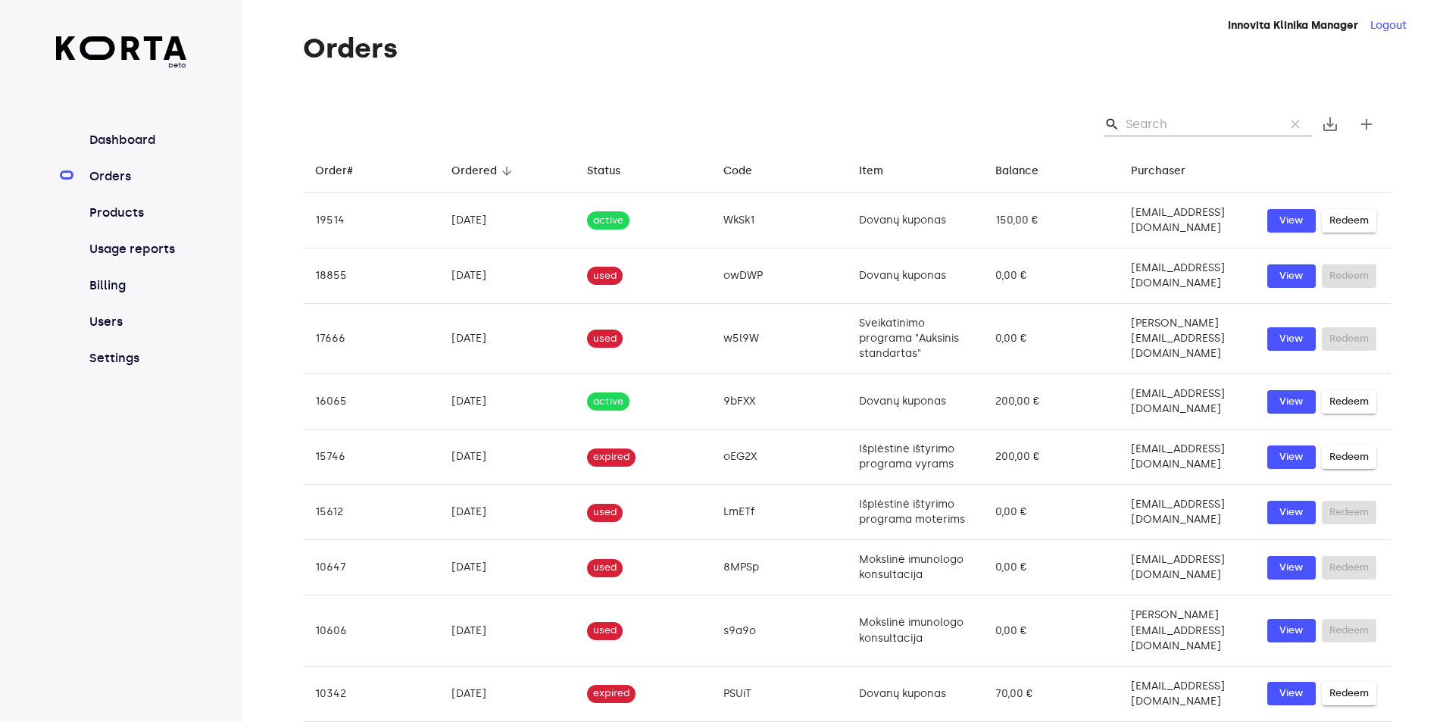  What do you see at coordinates (136, 322) in the screenshot?
I see `a: Users` at bounding box center [136, 322].